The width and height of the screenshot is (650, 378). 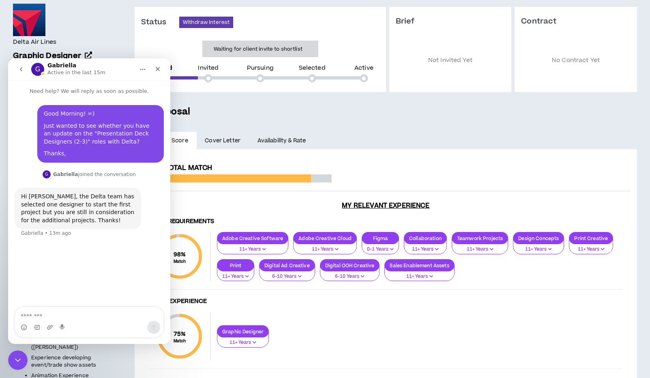 What do you see at coordinates (312, 68) in the screenshot?
I see `p: Selected` at bounding box center [312, 68].